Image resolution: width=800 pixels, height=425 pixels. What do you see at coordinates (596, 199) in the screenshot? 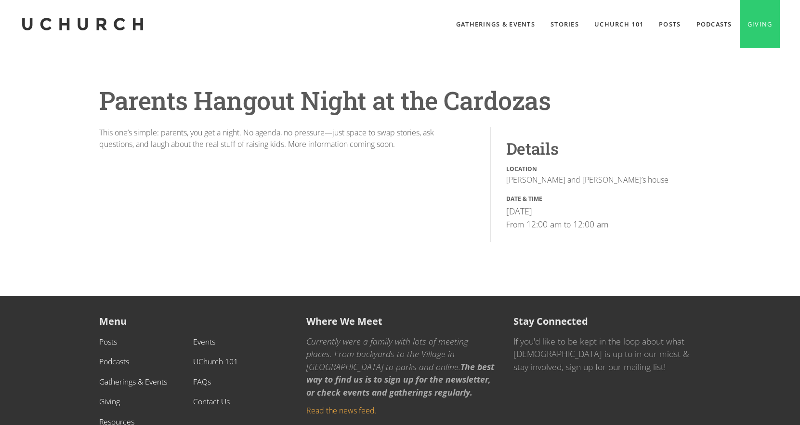
I see `div: Date & Time` at bounding box center [596, 199].